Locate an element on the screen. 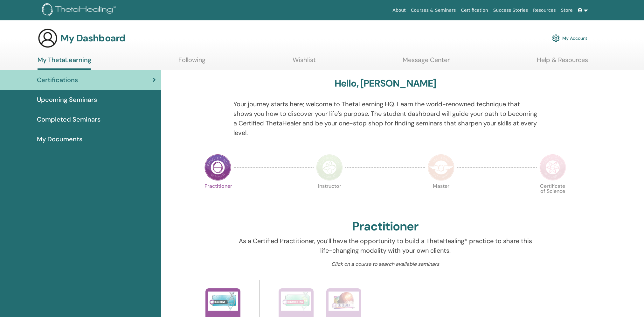  a: Success Stories is located at coordinates (510, 10).